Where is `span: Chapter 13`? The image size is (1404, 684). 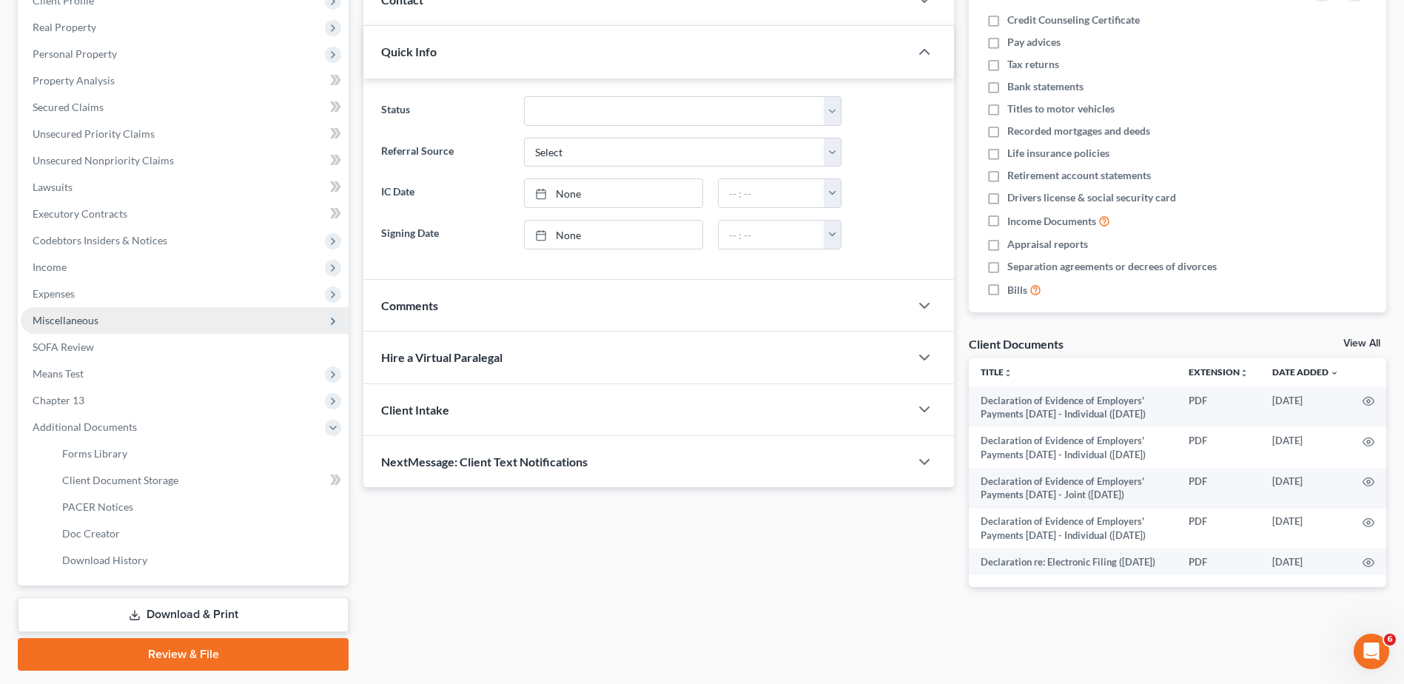 span: Chapter 13 is located at coordinates (58, 400).